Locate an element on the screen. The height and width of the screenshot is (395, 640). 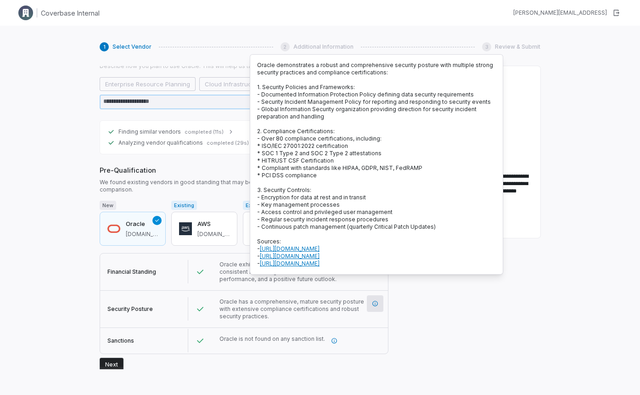
span: Sanctions is located at coordinates (121, 340).